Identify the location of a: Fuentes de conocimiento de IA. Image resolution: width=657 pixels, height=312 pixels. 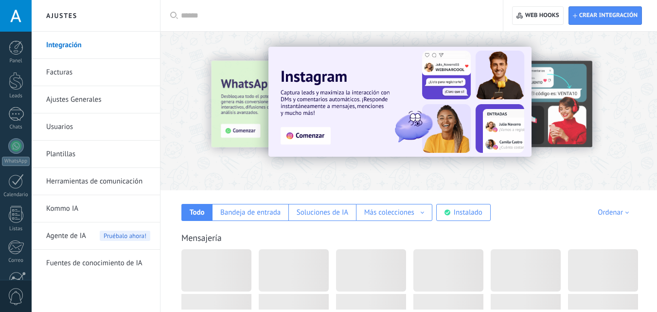
(98, 263).